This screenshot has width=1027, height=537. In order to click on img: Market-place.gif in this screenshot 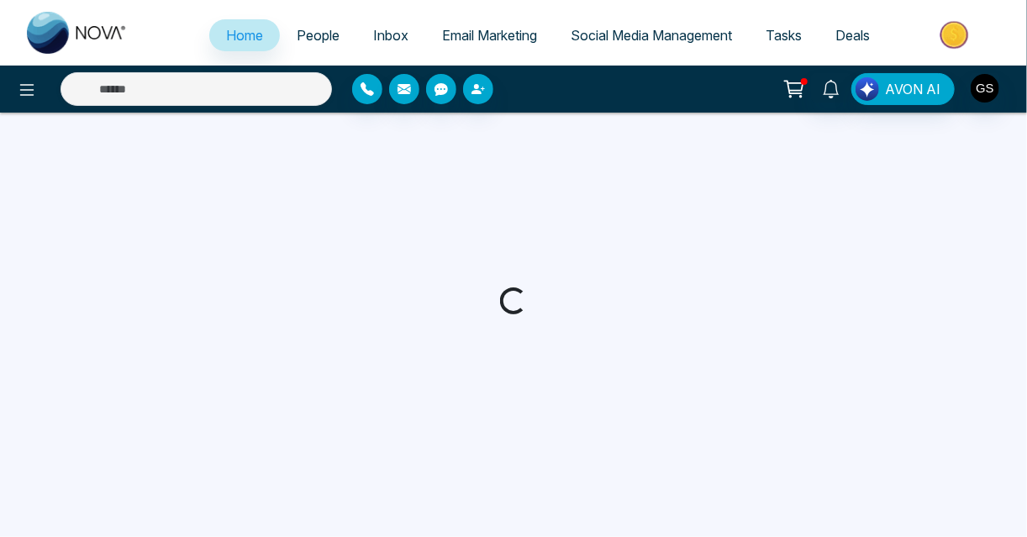, I will do `click(956, 34)`.